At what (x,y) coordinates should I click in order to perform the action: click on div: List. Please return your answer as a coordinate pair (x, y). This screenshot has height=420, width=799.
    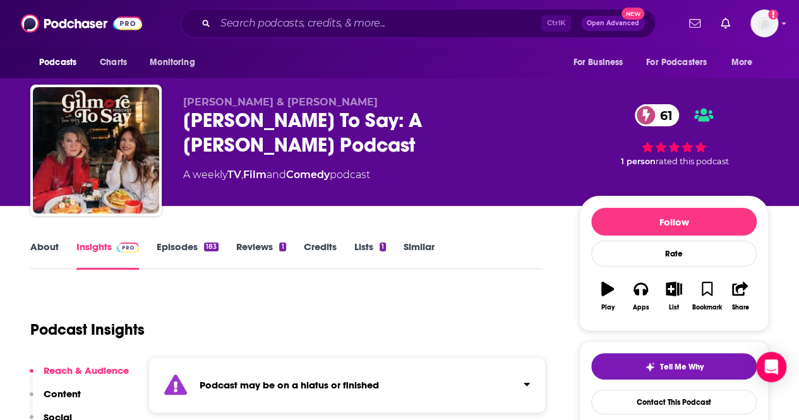
    Looking at the image, I should click on (674, 308).